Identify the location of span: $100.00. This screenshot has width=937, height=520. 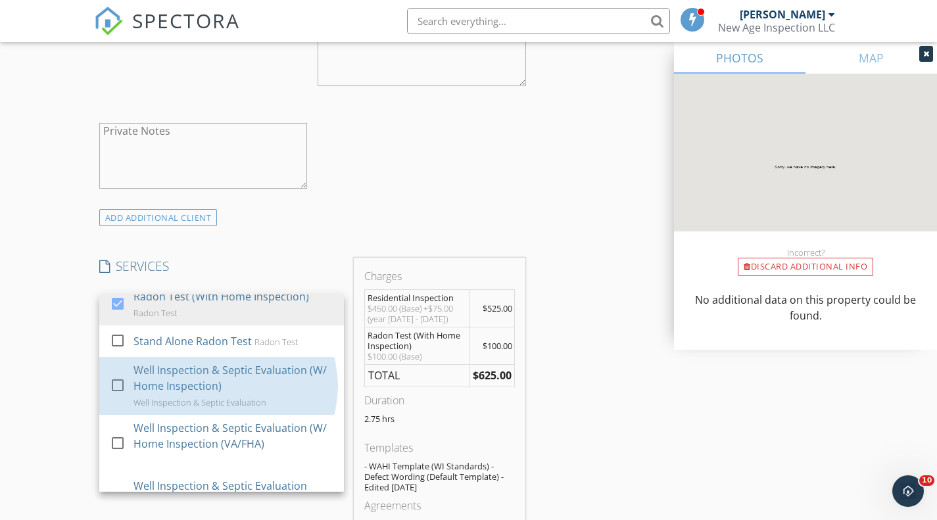
(497, 346).